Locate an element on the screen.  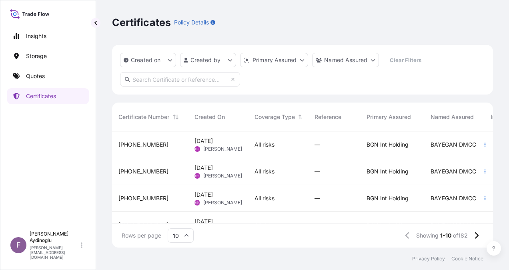
button: Clear Filters is located at coordinates (405, 60).